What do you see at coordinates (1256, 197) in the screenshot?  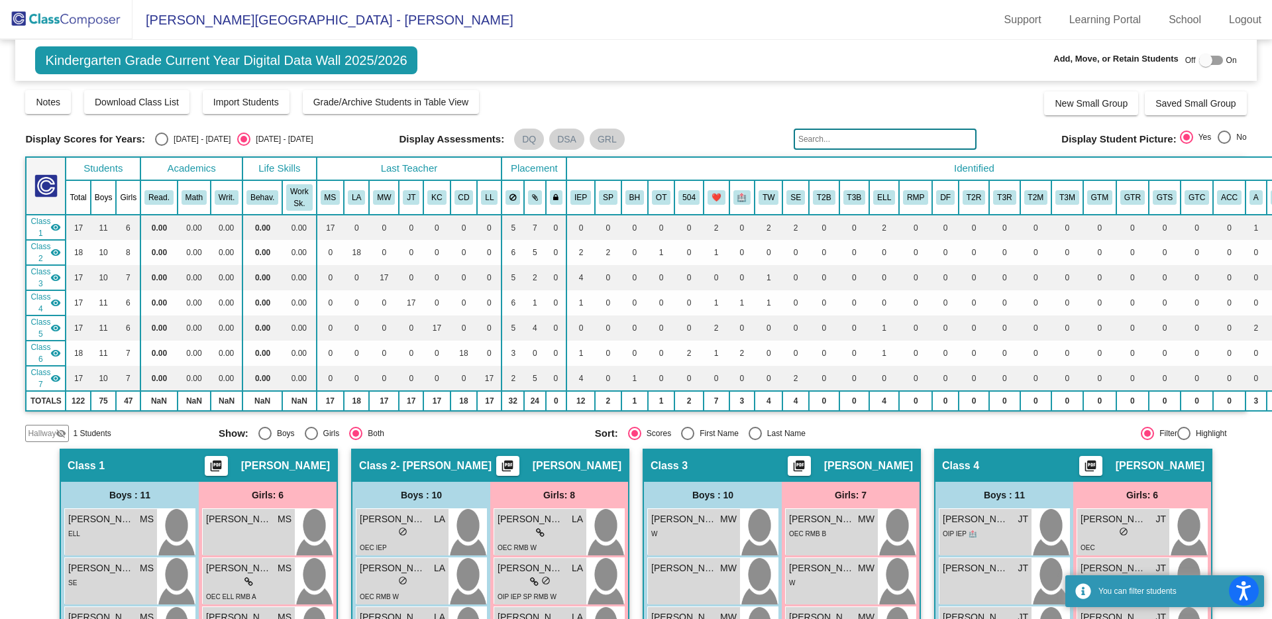 I see `button: A` at bounding box center [1256, 197].